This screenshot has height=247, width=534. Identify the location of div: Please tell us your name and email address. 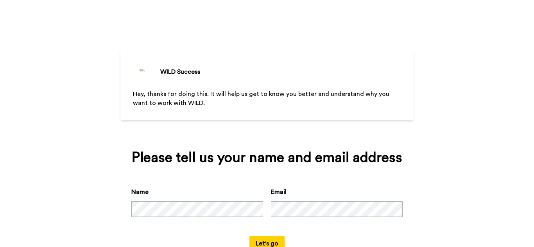
(267, 158).